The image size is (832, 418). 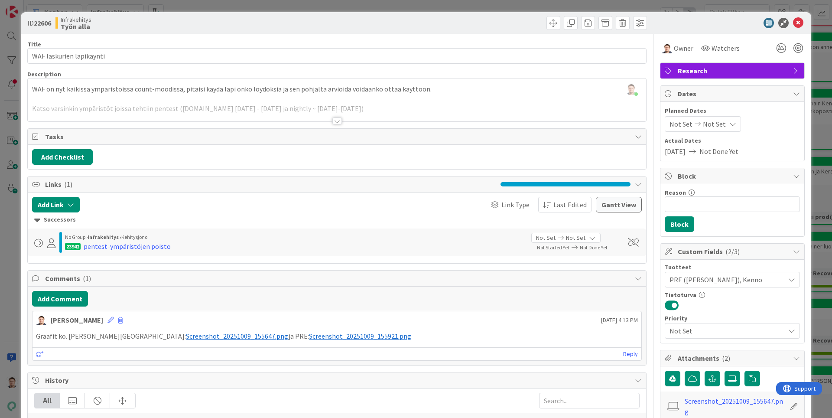 I want to click on span: Infrakehitys, so click(x=76, y=19).